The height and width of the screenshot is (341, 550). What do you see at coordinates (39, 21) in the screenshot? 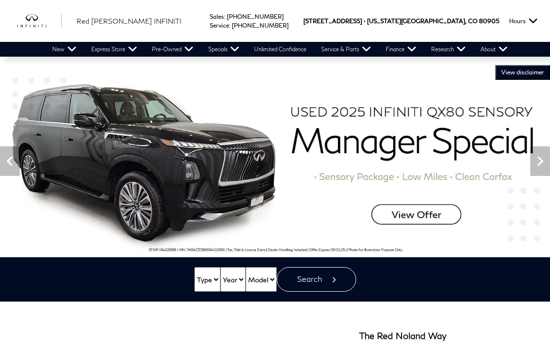
I see `a: infiniti` at bounding box center [39, 21].